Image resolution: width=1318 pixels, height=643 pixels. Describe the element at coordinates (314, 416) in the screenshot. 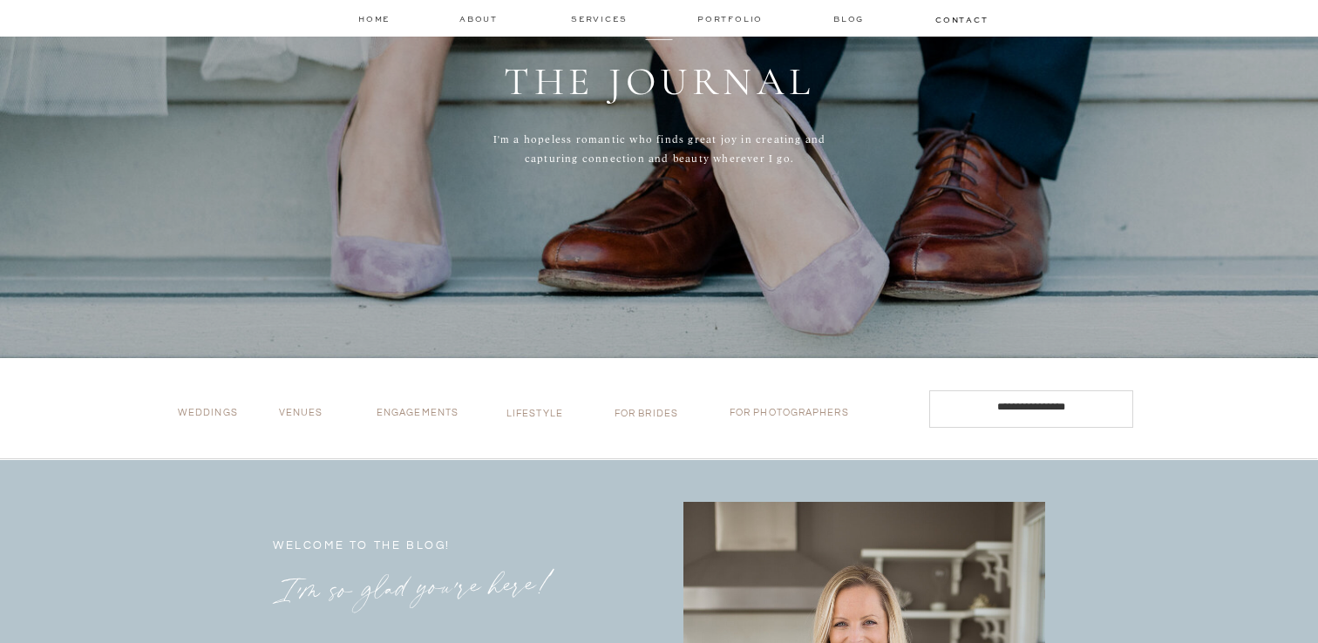

I see `p: VENUES` at that location.